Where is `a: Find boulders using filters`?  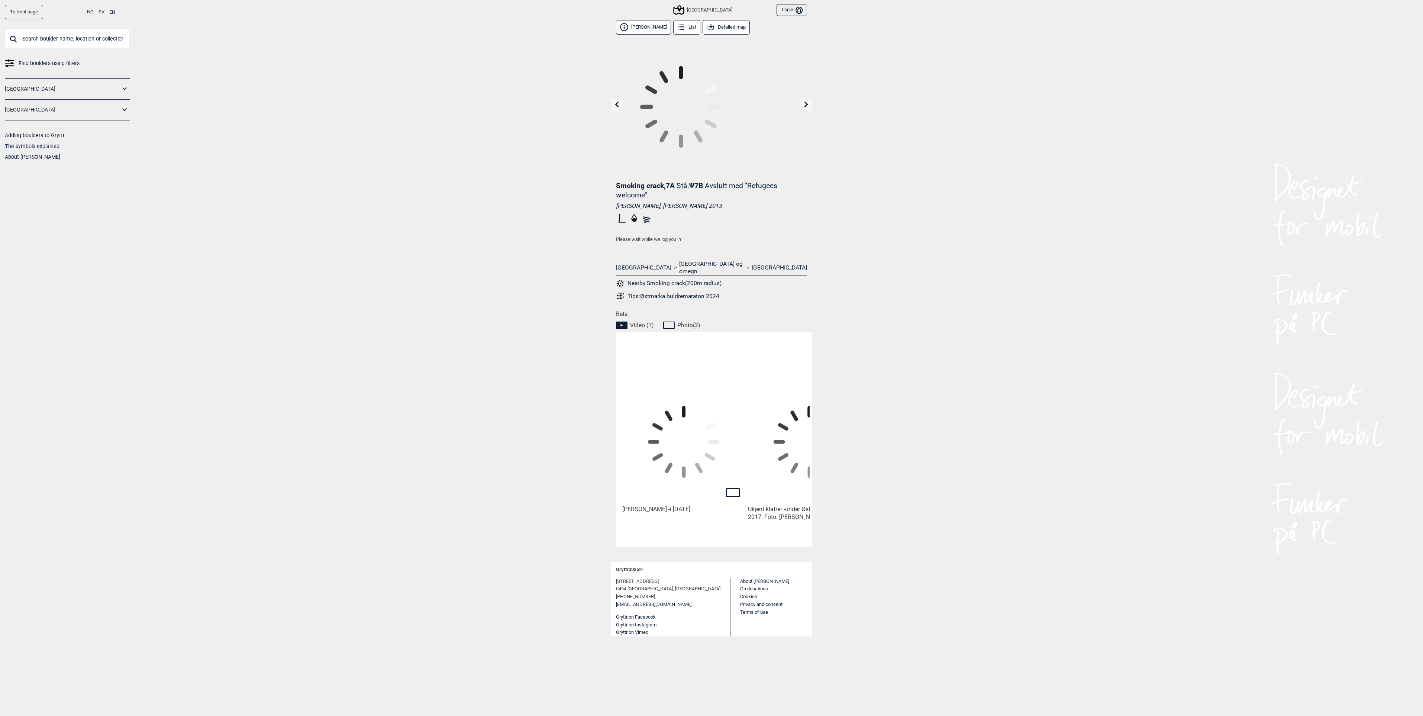 a: Find boulders using filters is located at coordinates (67, 63).